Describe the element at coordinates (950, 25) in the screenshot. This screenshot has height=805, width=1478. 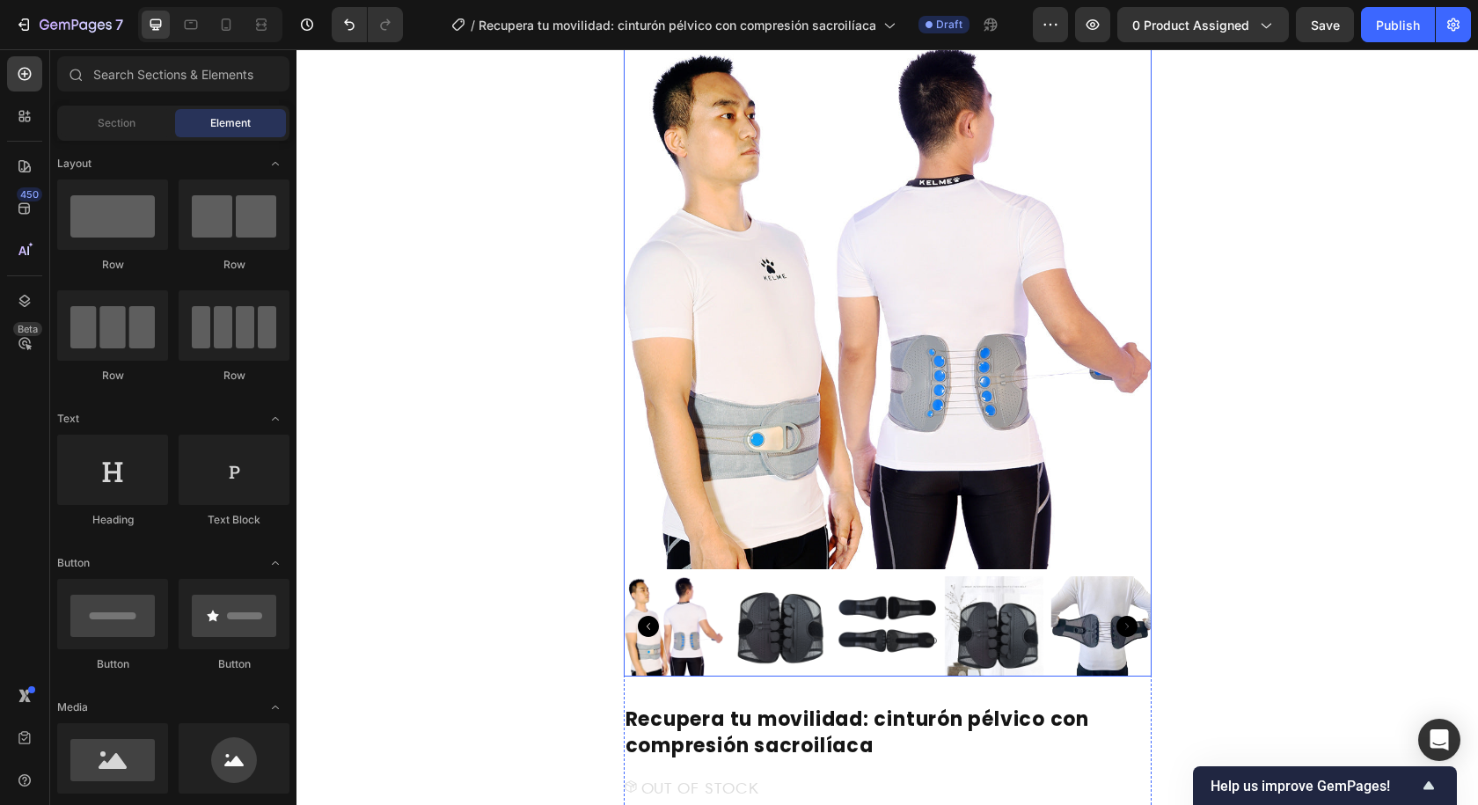
I see `span: Draft` at that location.